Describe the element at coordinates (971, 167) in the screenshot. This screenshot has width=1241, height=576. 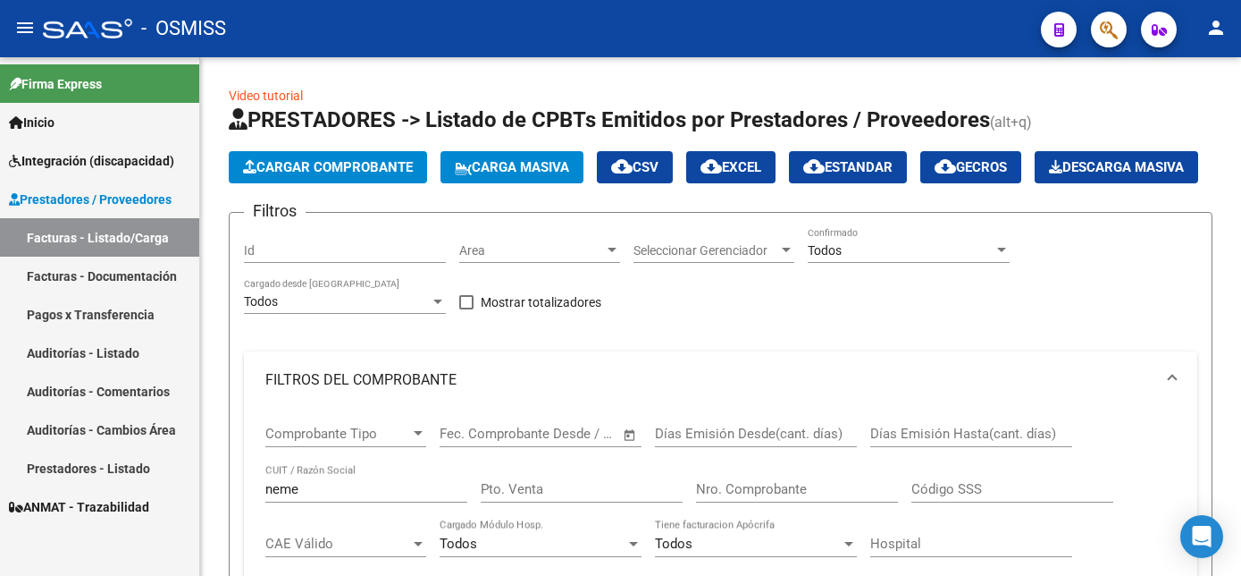
I see `span: Gecros` at that location.